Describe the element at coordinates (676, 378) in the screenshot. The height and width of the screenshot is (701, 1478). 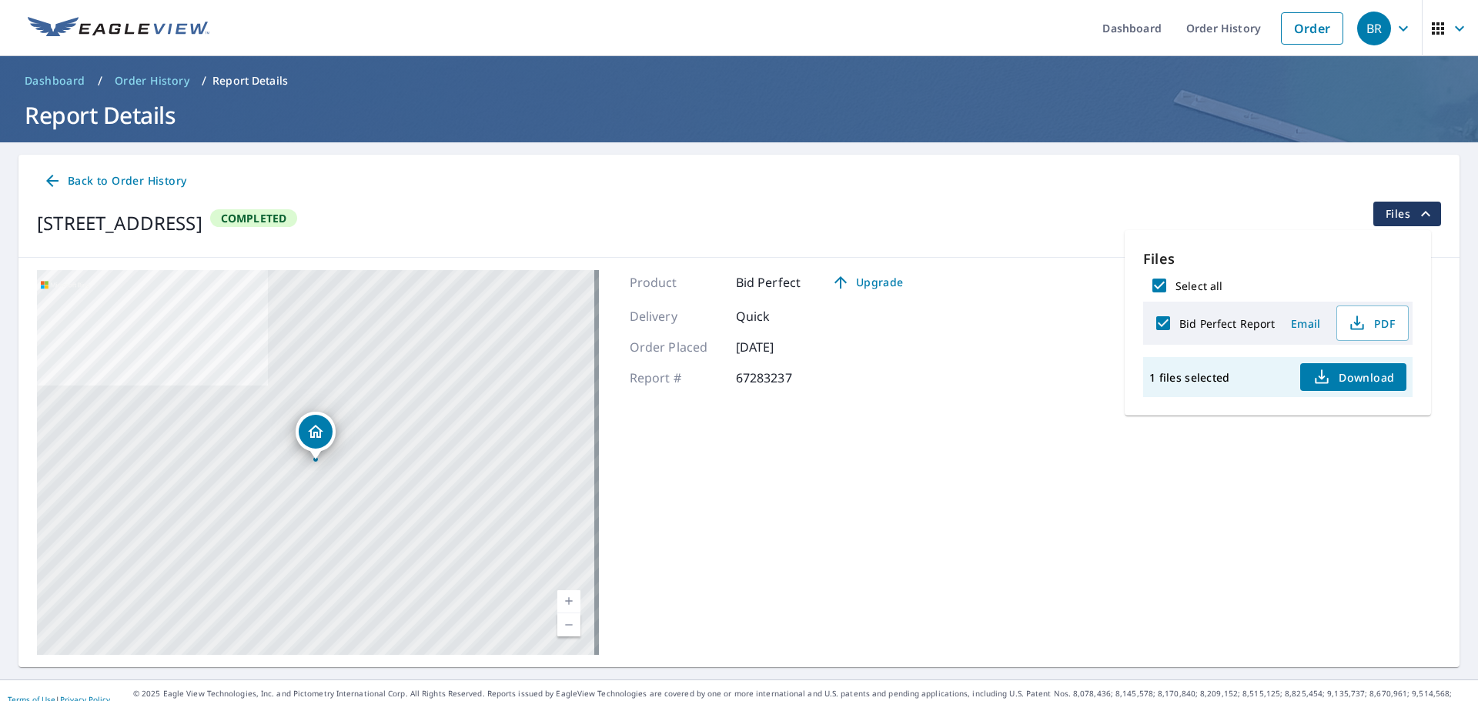
I see `p: Report #` at that location.